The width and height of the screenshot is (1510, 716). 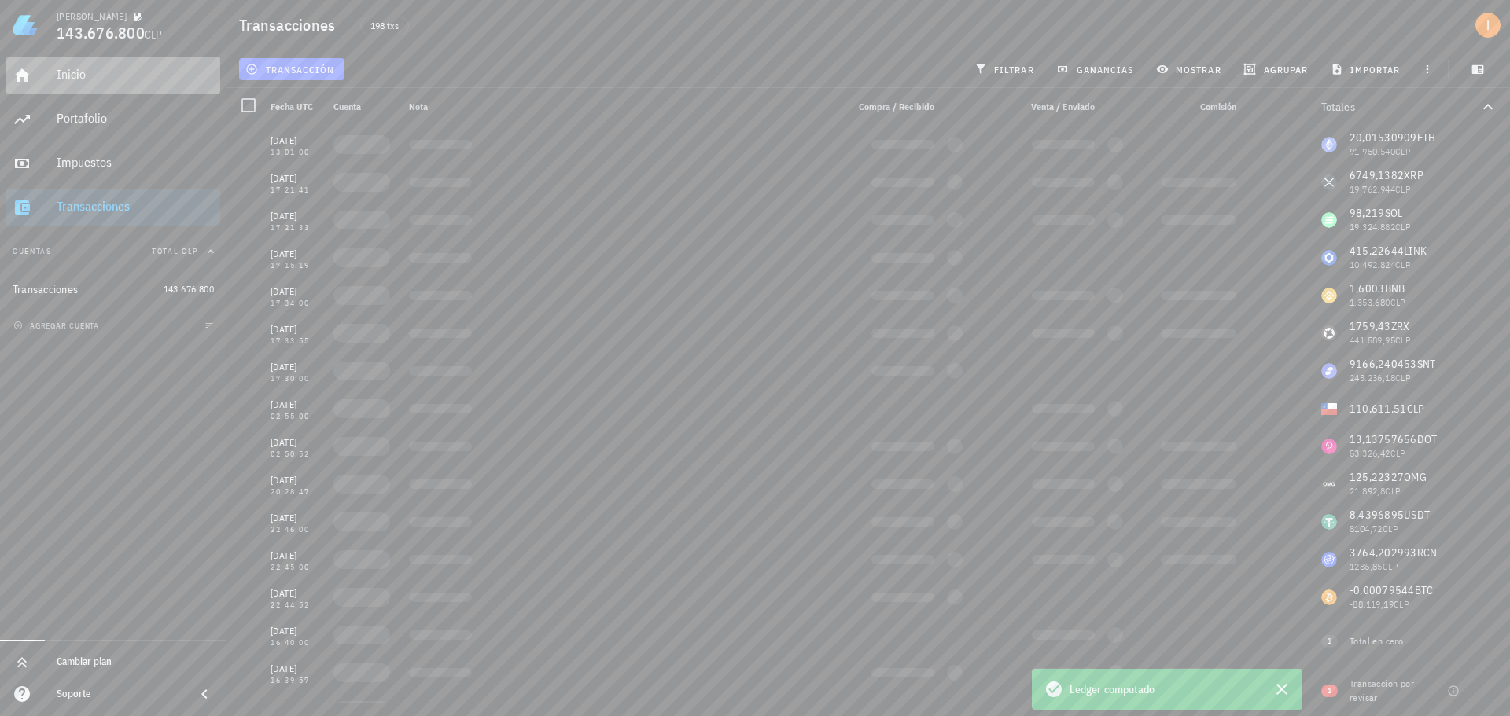 I want to click on button: agregar cuenta, so click(x=57, y=326).